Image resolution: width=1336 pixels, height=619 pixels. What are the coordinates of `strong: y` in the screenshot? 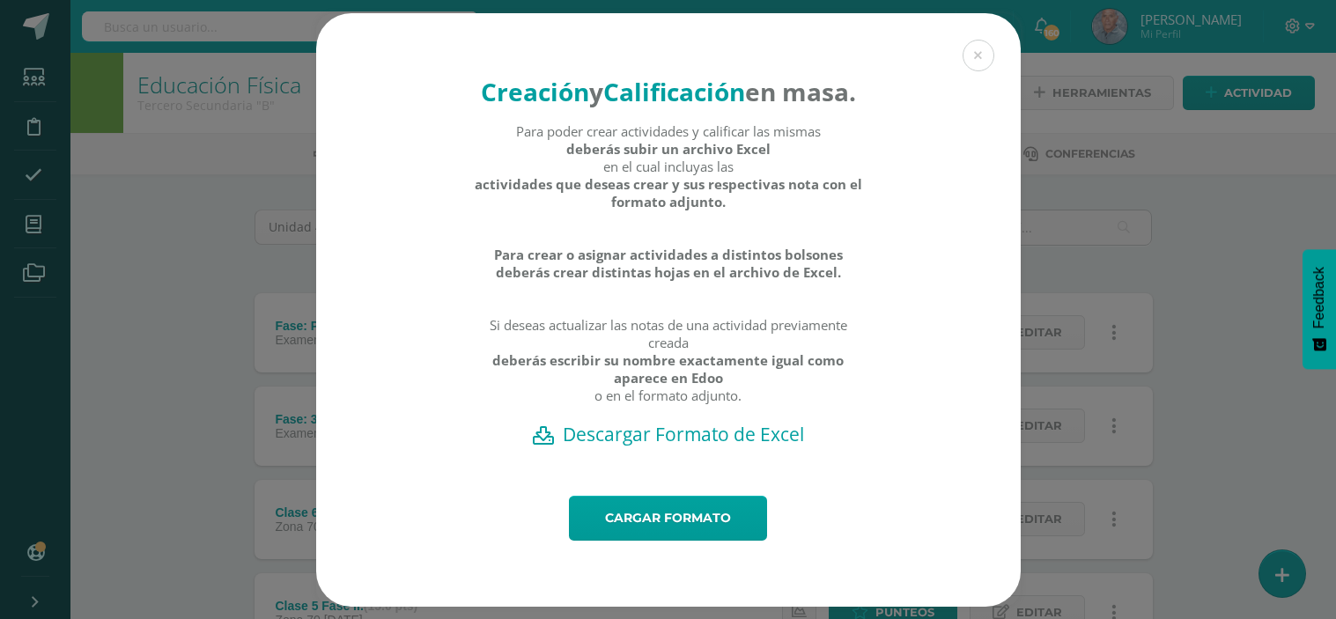 It's located at (596, 92).